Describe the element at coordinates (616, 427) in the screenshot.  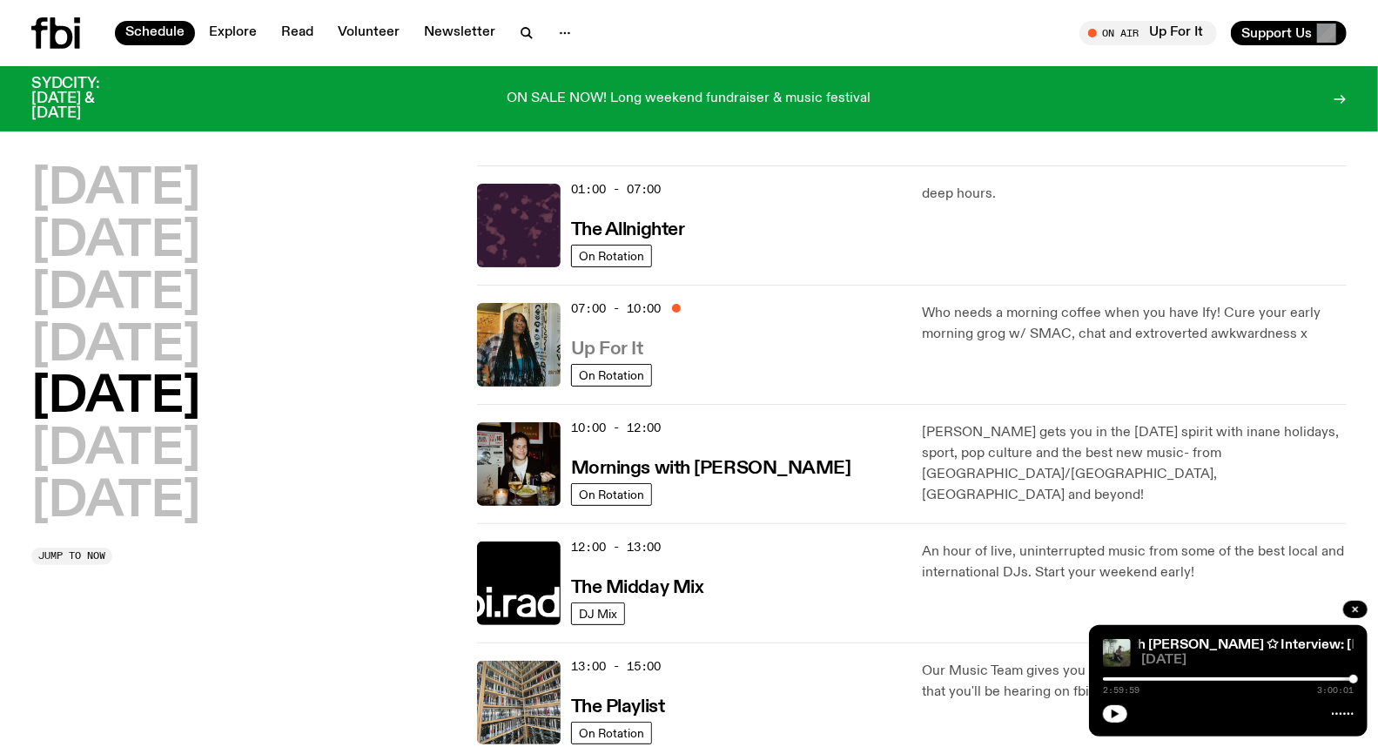
I see `span: 10:00 - 12:00` at that location.